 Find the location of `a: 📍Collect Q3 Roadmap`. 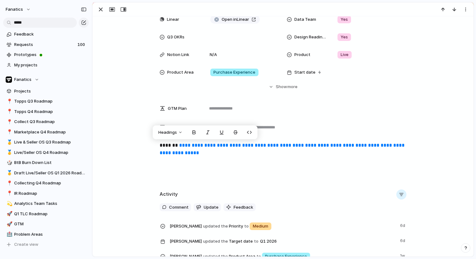

a: 📍Collect Q3 Roadmap is located at coordinates (46, 122).